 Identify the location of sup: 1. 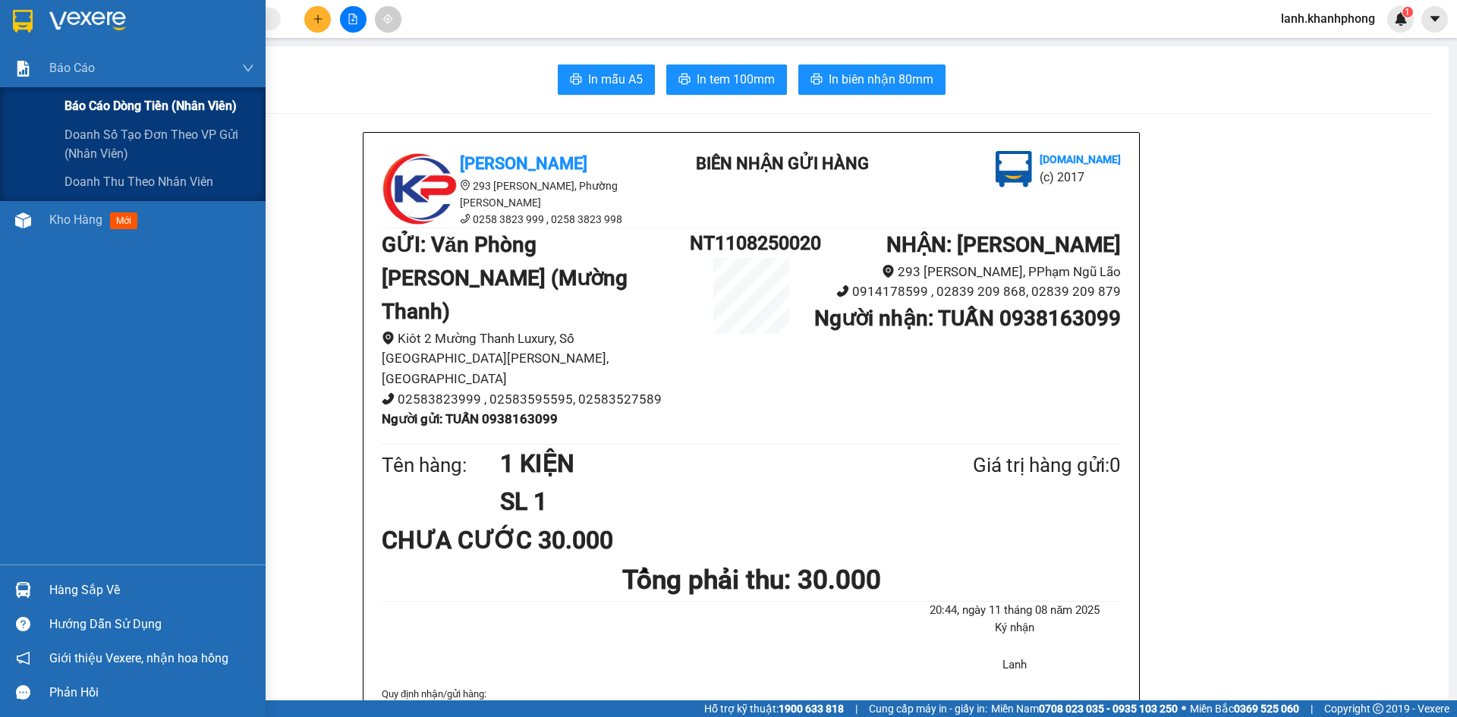
(1408, 12).